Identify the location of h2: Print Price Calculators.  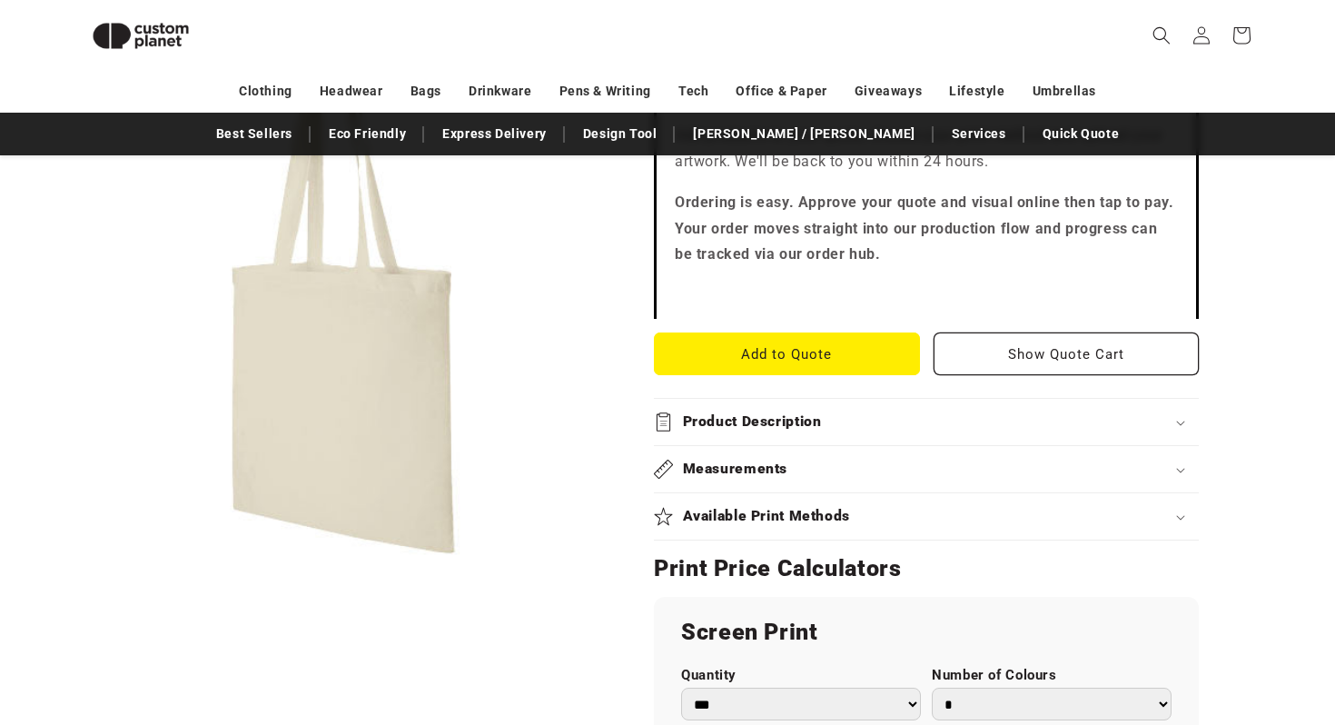
(927, 569).